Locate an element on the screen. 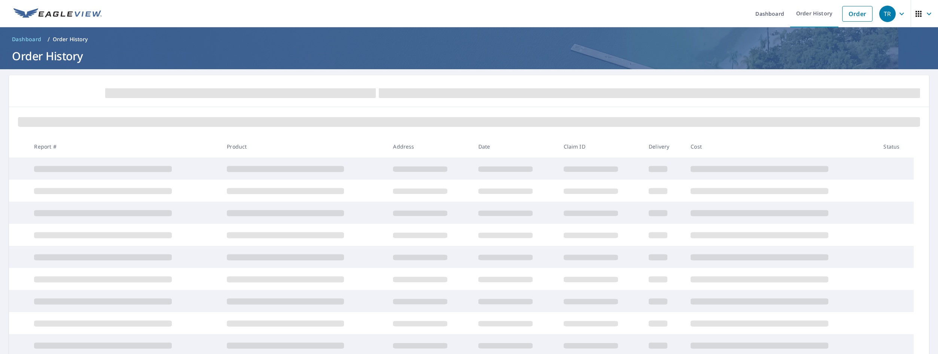  th: Cost is located at coordinates (781, 146).